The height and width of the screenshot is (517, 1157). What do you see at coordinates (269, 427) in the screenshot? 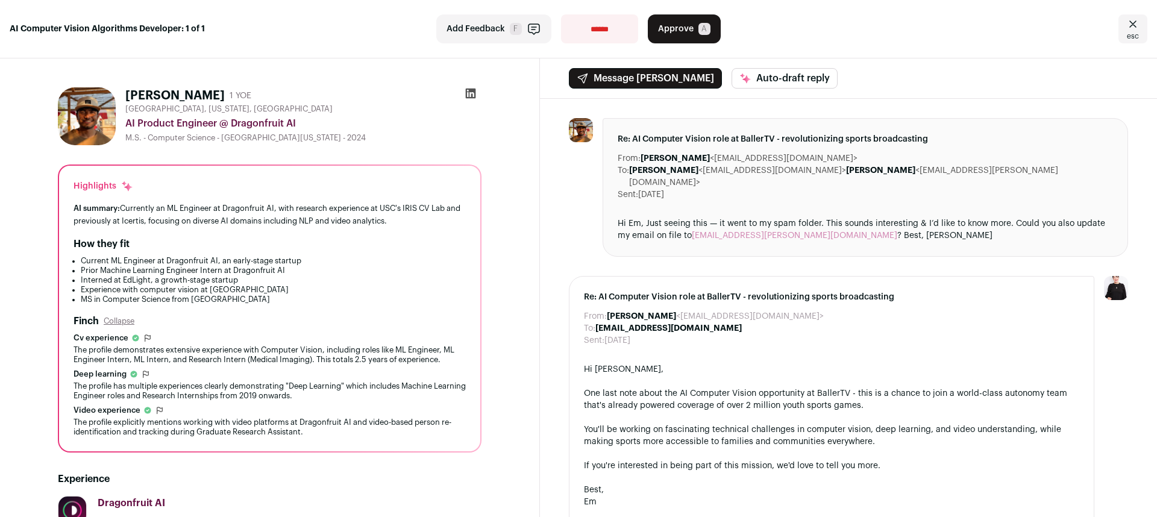
I see `div: The profile explicitly mentions working with video platforms at Dragonfruit AI and video-based pe...` at bounding box center [269, 427].